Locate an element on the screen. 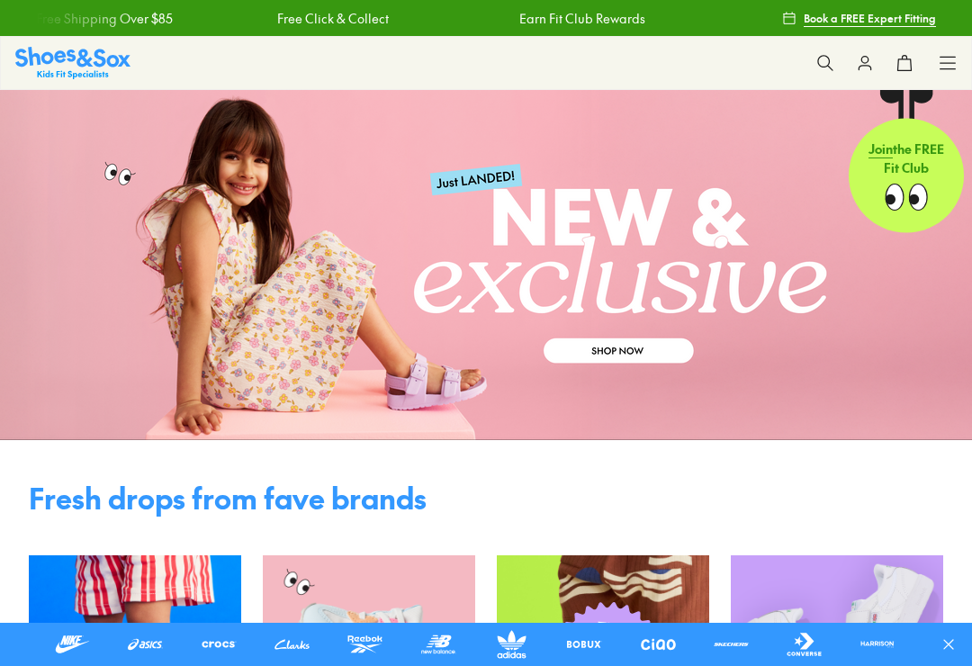  span: Join is located at coordinates (880, 148).